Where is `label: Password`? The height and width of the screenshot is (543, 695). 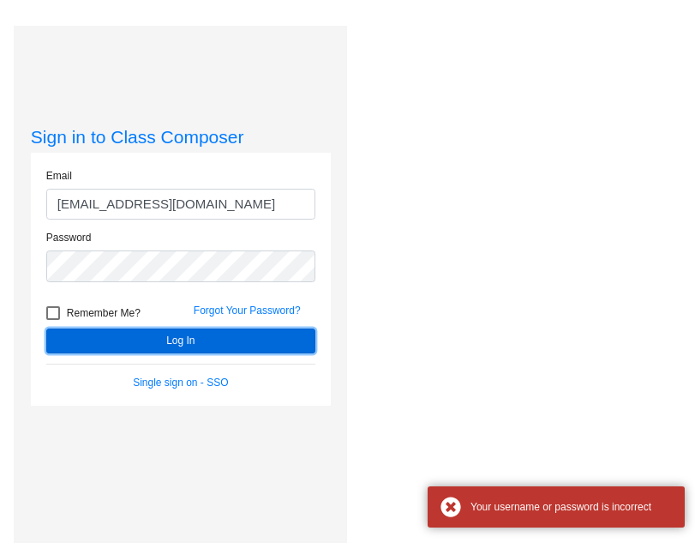 label: Password is located at coordinates (69, 237).